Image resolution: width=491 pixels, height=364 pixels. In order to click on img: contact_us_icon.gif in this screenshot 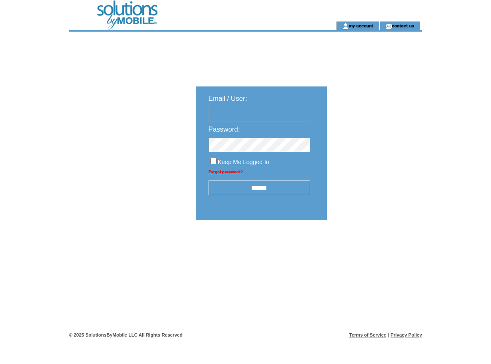, I will do `click(388, 26)`.